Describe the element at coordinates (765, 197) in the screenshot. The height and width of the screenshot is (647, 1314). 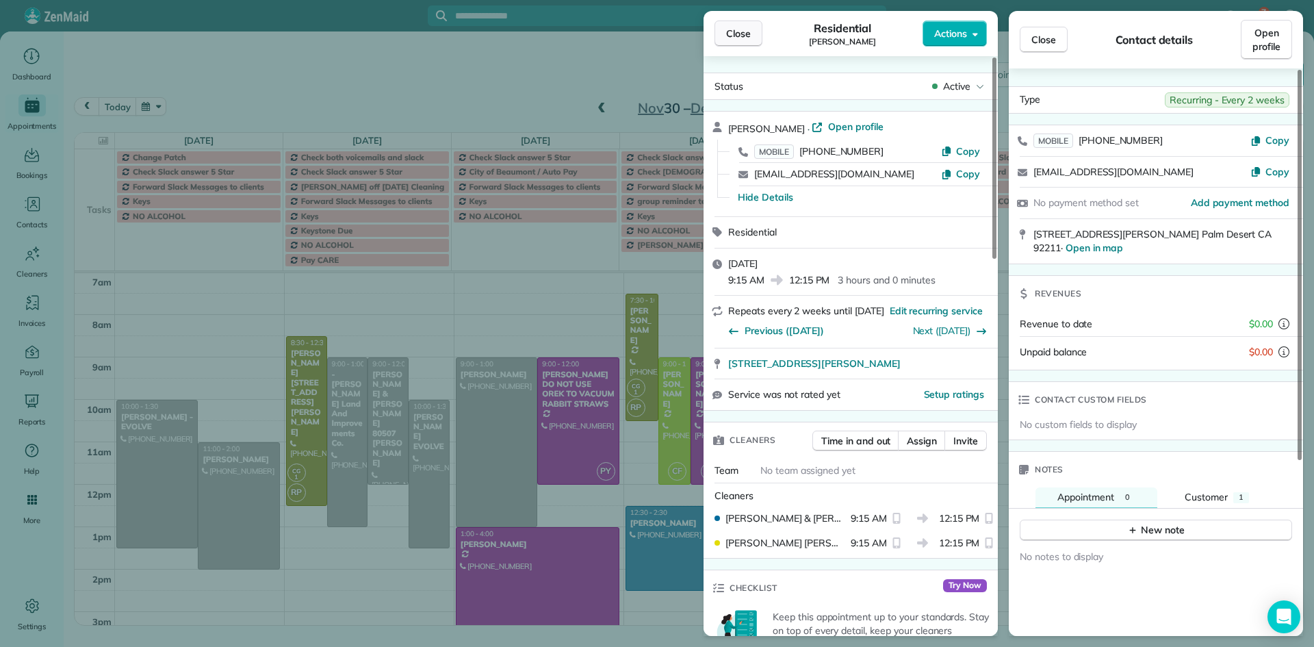
I see `button: Hide Details` at that location.